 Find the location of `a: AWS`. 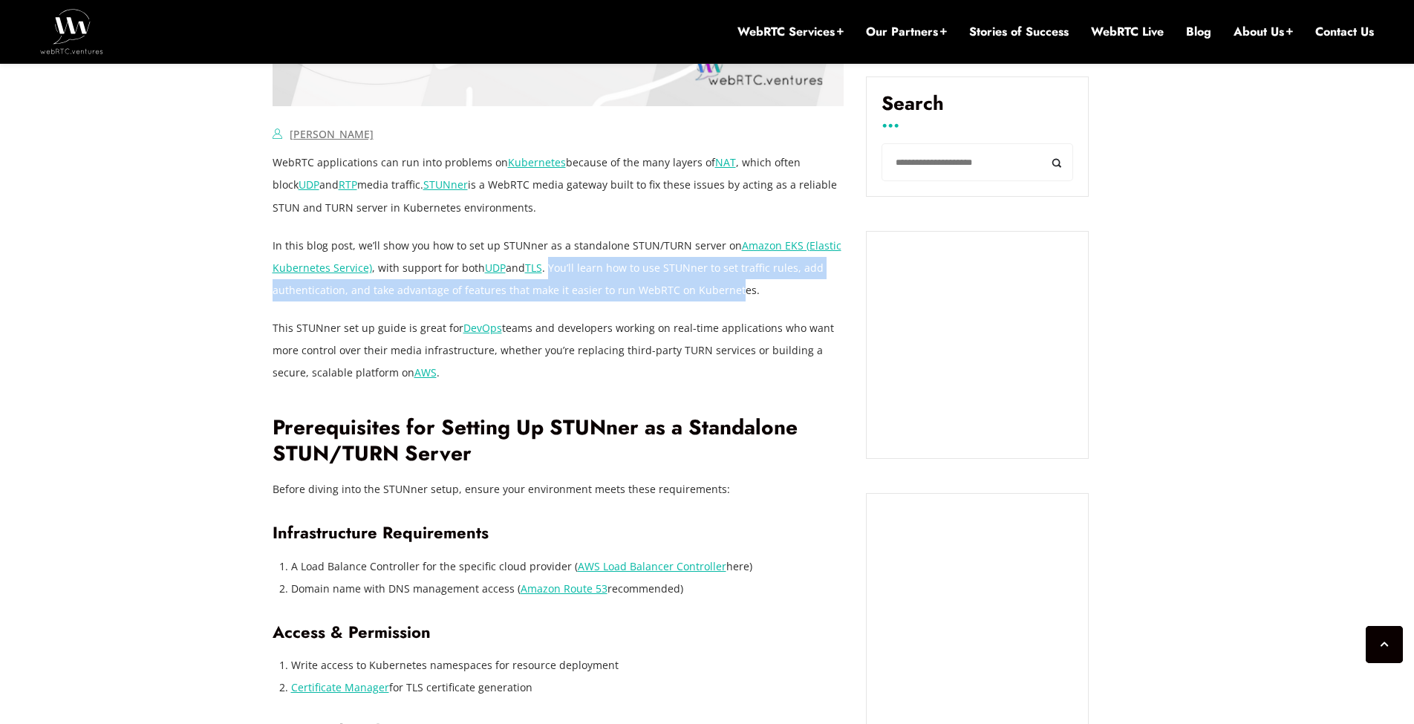

a: AWS is located at coordinates (426, 372).